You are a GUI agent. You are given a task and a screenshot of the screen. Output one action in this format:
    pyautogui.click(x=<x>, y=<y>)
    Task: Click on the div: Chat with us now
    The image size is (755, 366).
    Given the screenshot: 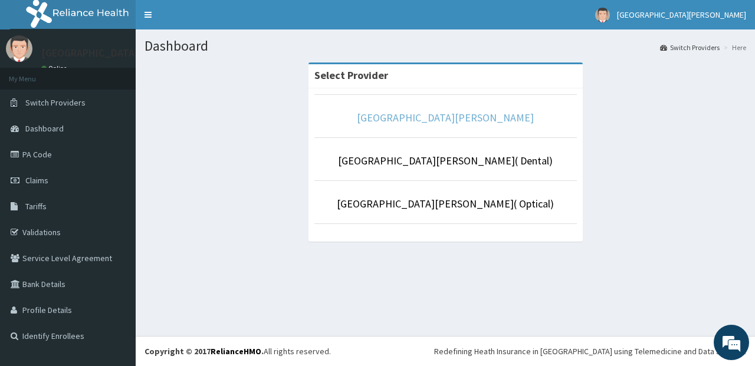 What is the action you would take?
    pyautogui.click(x=130, y=74)
    